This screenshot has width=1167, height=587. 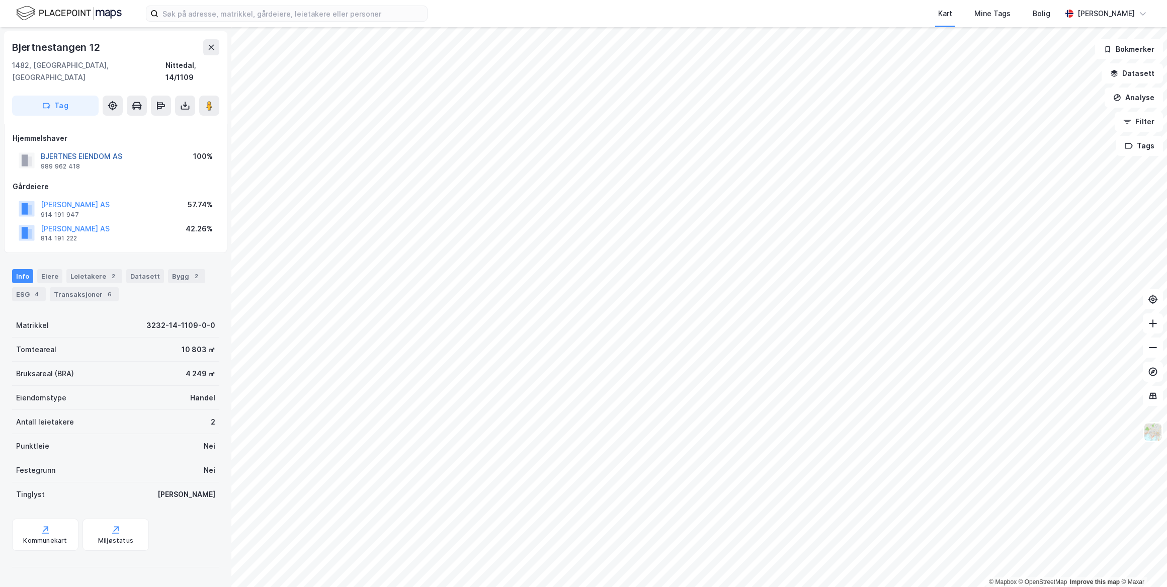 What do you see at coordinates (45, 374) in the screenshot?
I see `div: Bruksareal (BRA)` at bounding box center [45, 374].